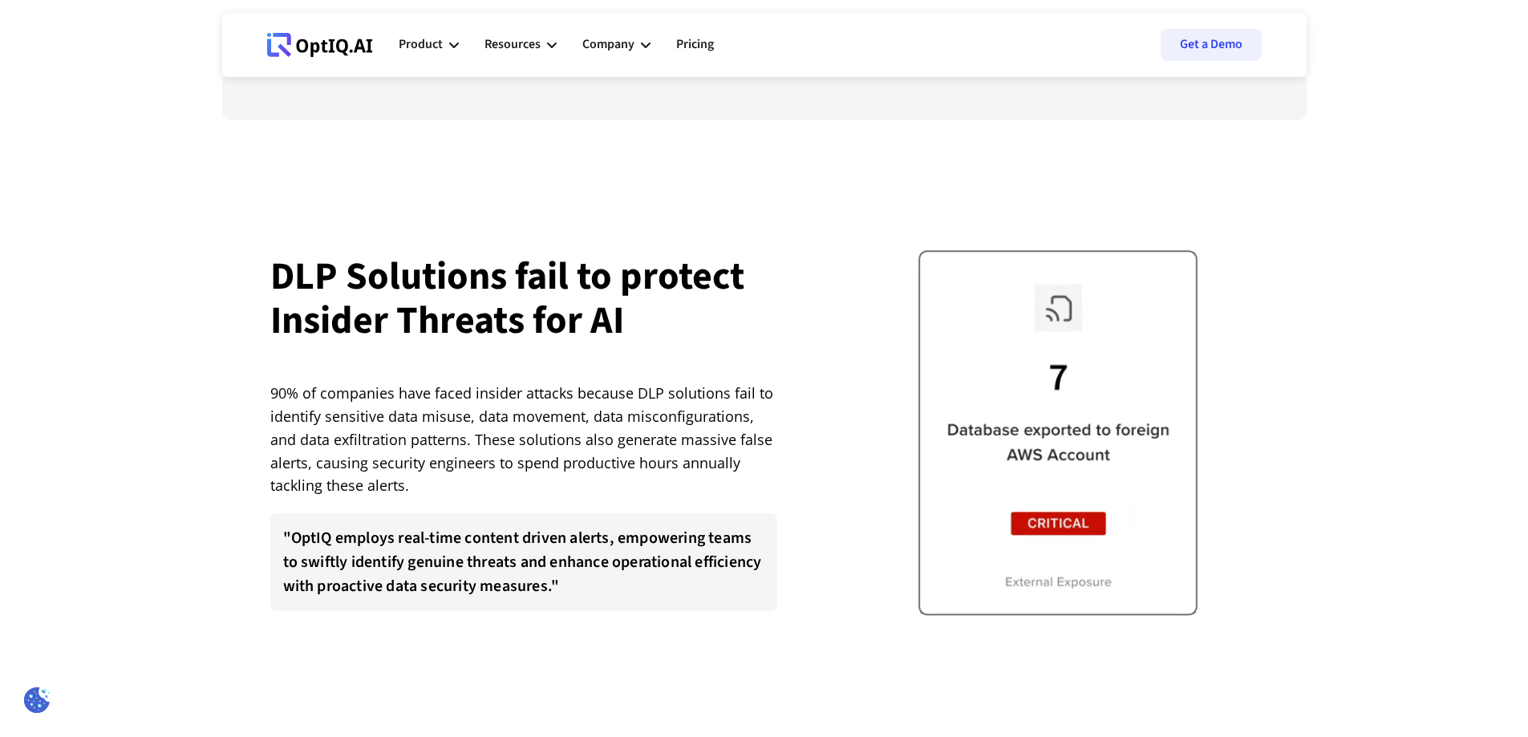 This screenshot has height=737, width=1528. Describe the element at coordinates (507, 298) in the screenshot. I see `strong: DLP Solutions fail to protect Insider Threats for AI` at that location.